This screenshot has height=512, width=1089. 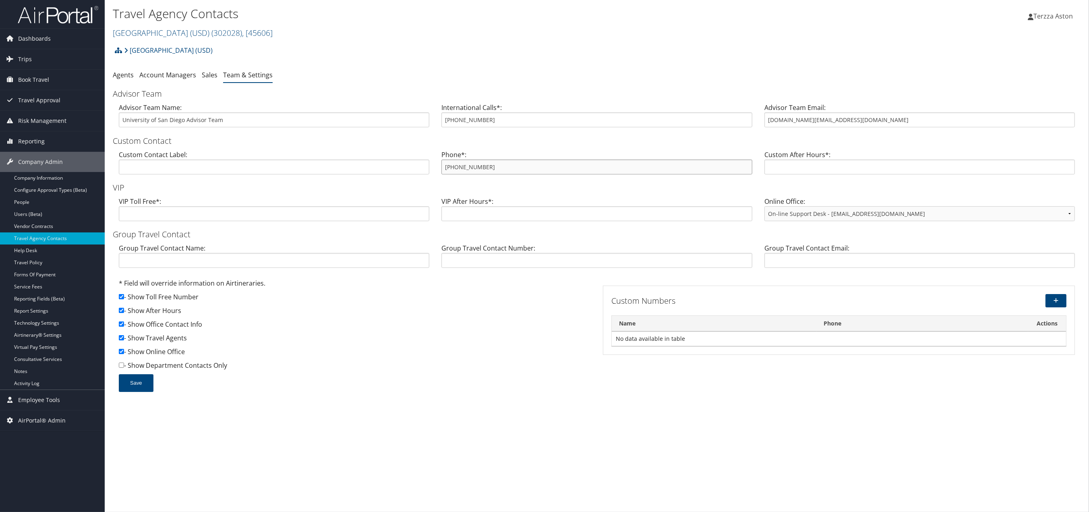 What do you see at coordinates (355, 313) in the screenshot?
I see `div: - Show After Hours` at bounding box center [355, 313].